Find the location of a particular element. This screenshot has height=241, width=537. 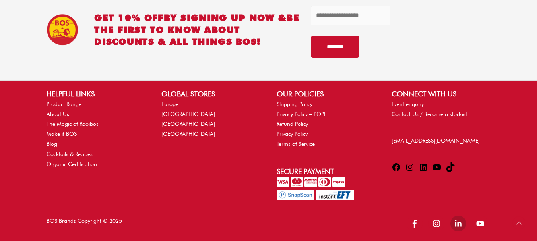

img: BOS Ice Tea is located at coordinates (62, 30).